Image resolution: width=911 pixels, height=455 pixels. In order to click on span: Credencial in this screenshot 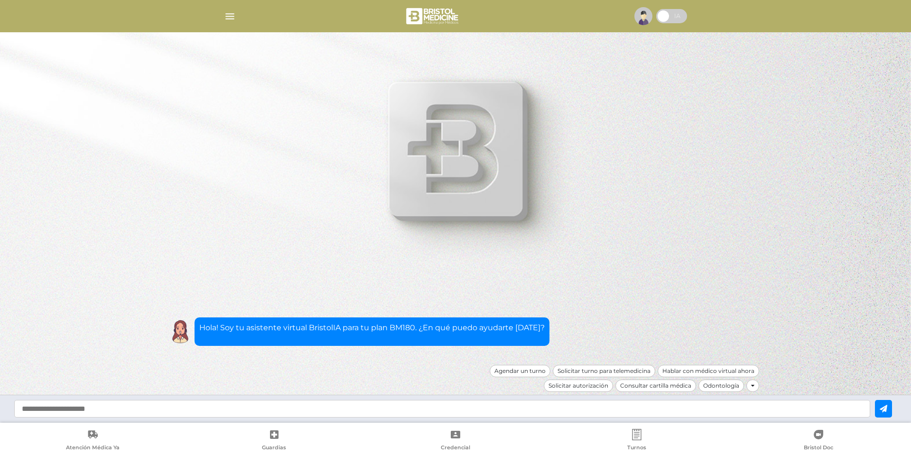, I will do `click(455, 448)`.